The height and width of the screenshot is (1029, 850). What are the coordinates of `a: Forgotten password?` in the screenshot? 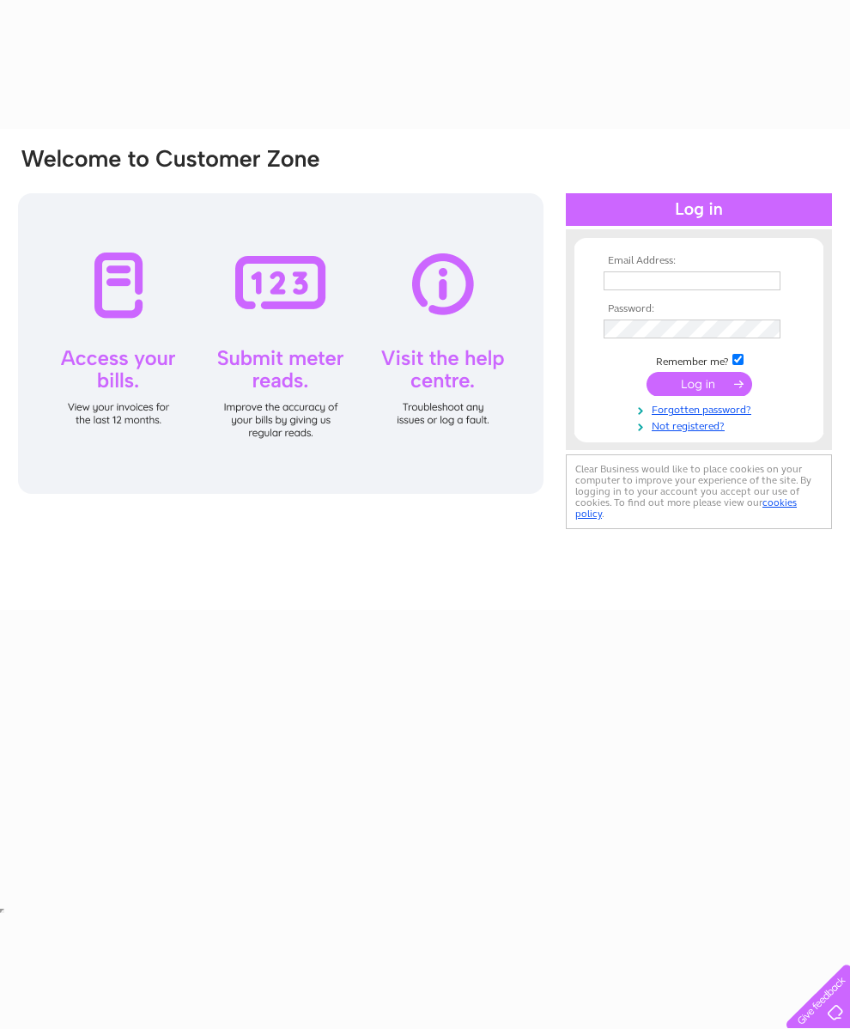 It's located at (701, 408).